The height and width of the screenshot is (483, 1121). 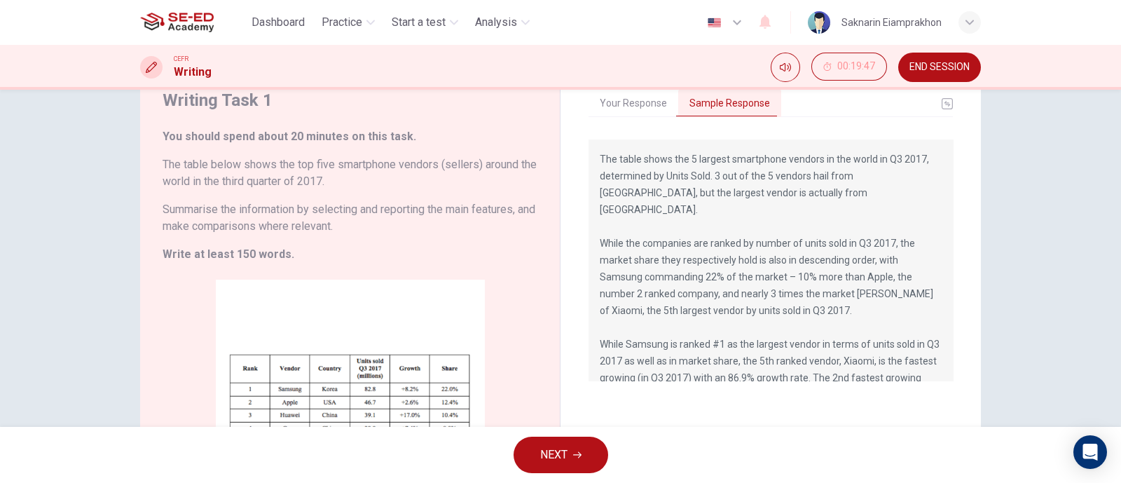 I want to click on span: NEXT, so click(x=554, y=455).